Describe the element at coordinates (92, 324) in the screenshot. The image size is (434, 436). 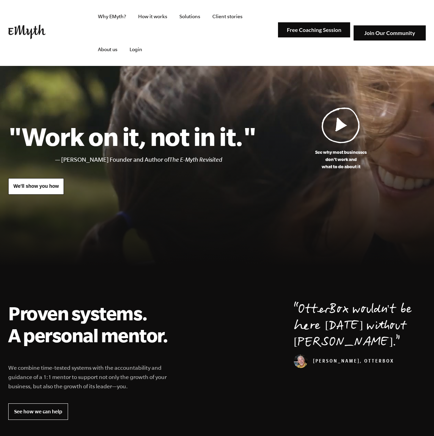
I see `h2: Proven systems. A personal mentor.` at that location.